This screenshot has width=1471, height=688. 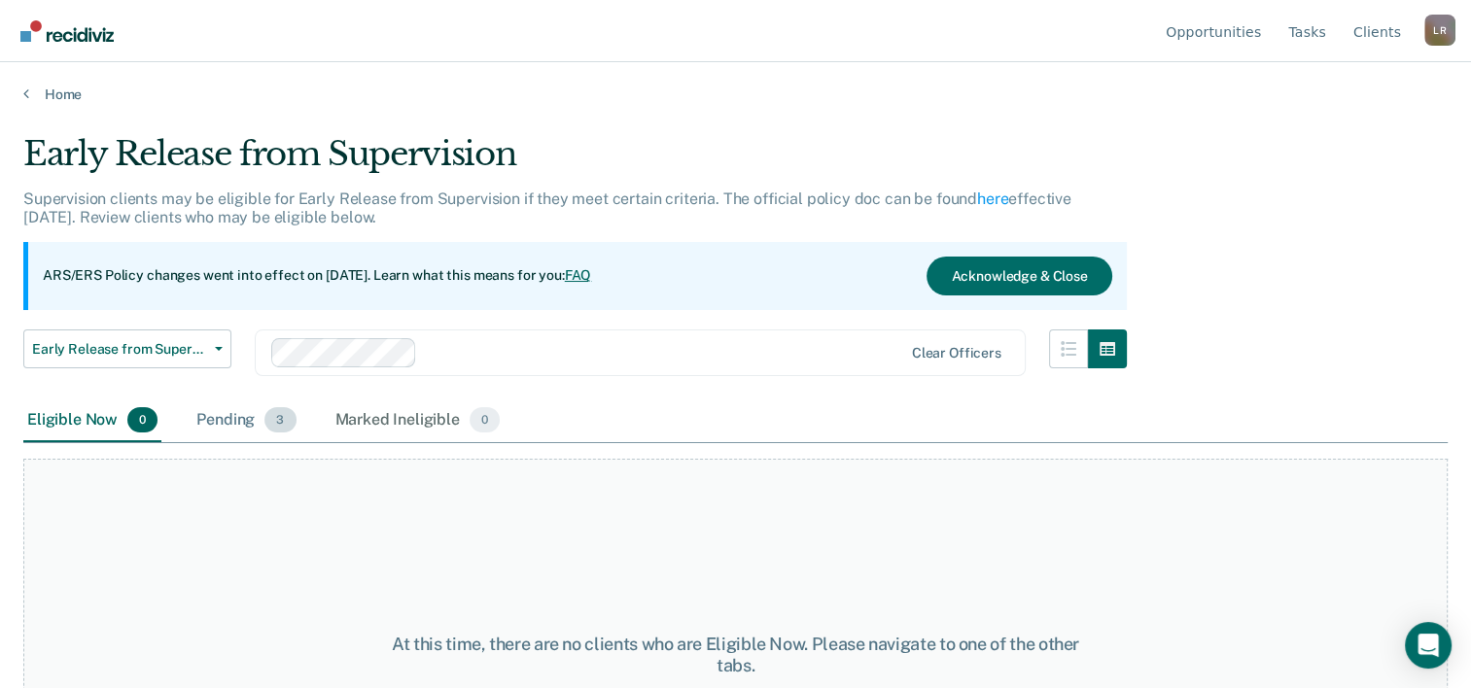 I want to click on div: Eligible Now0, so click(x=92, y=421).